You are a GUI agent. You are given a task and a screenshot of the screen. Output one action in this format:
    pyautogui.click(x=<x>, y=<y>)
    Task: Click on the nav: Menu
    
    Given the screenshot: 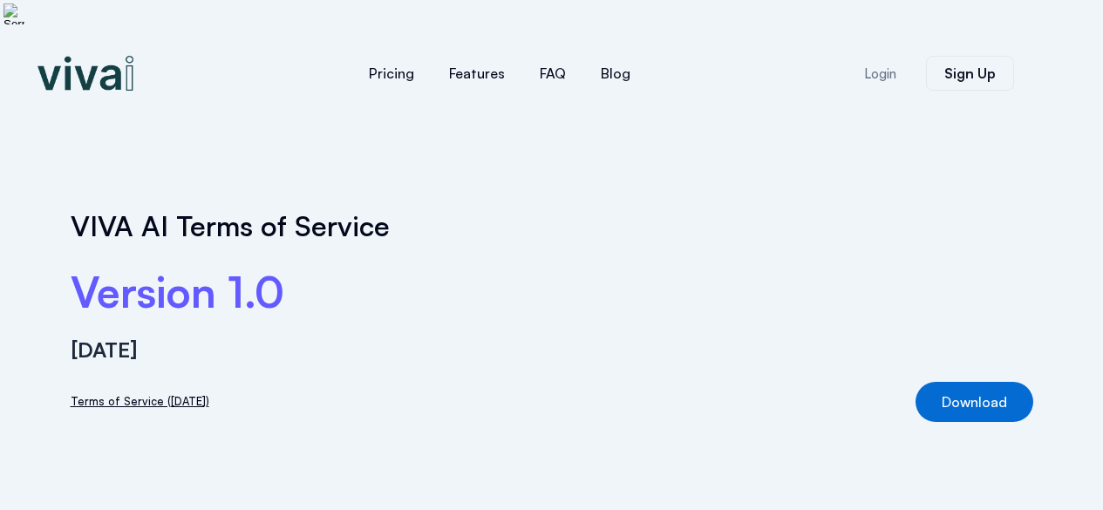 What is the action you would take?
    pyautogui.click(x=500, y=73)
    